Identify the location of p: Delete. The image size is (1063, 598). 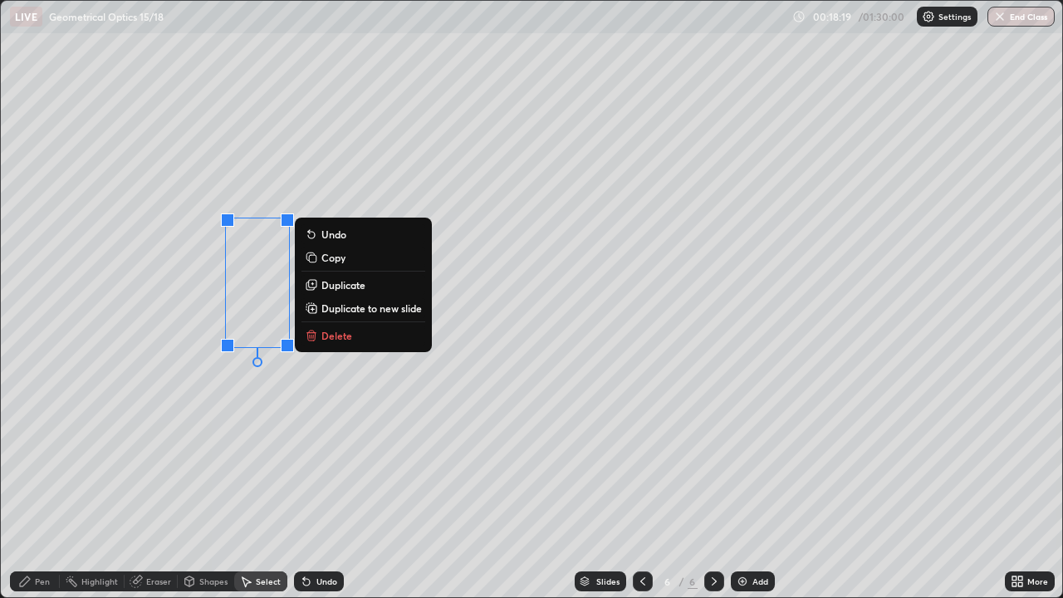
(336, 336).